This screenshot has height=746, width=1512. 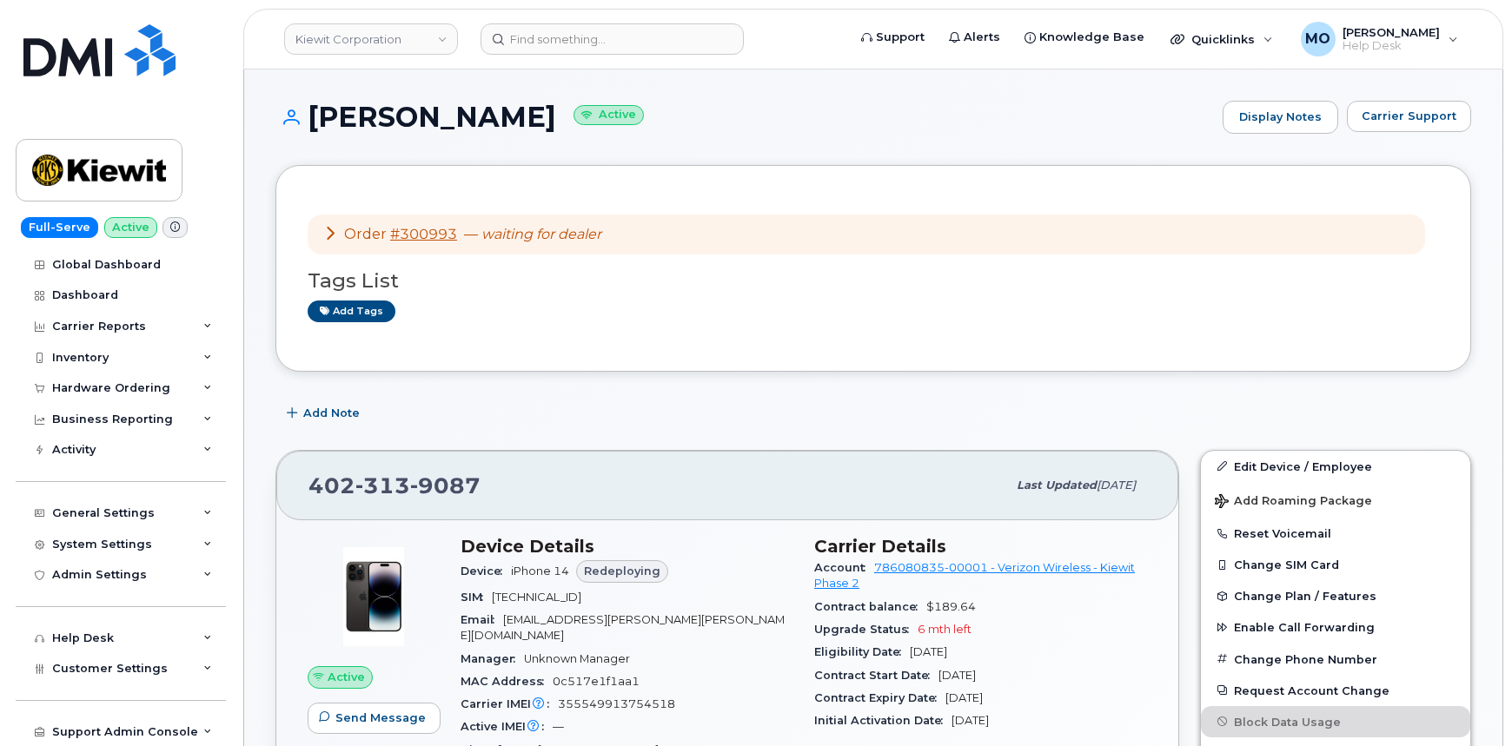 What do you see at coordinates (626, 546) in the screenshot?
I see `h3: Device Details` at bounding box center [626, 546].